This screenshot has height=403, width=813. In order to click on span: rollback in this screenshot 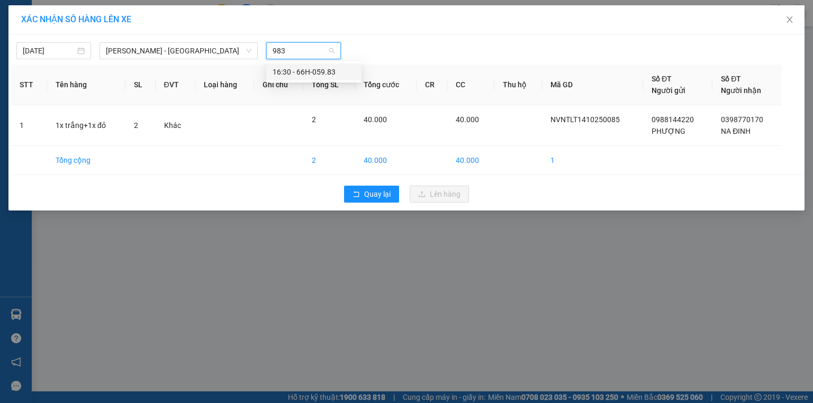, I will do `click(356, 195)`.